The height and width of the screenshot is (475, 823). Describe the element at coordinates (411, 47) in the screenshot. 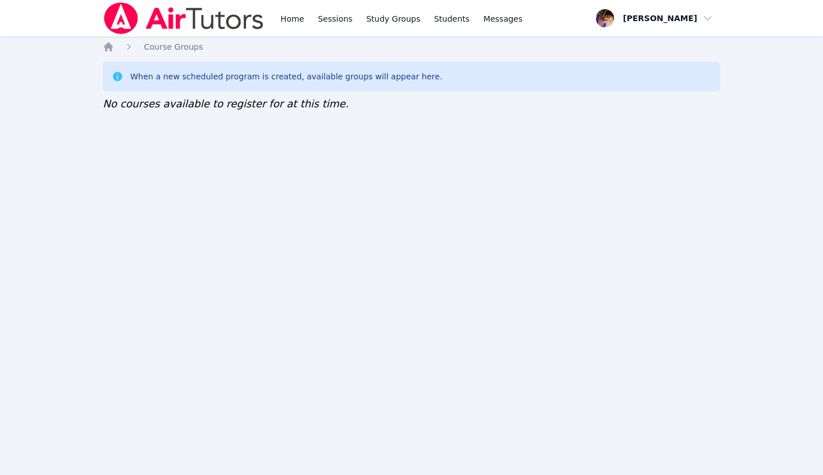

I see `nav: Breadcrumb` at that location.